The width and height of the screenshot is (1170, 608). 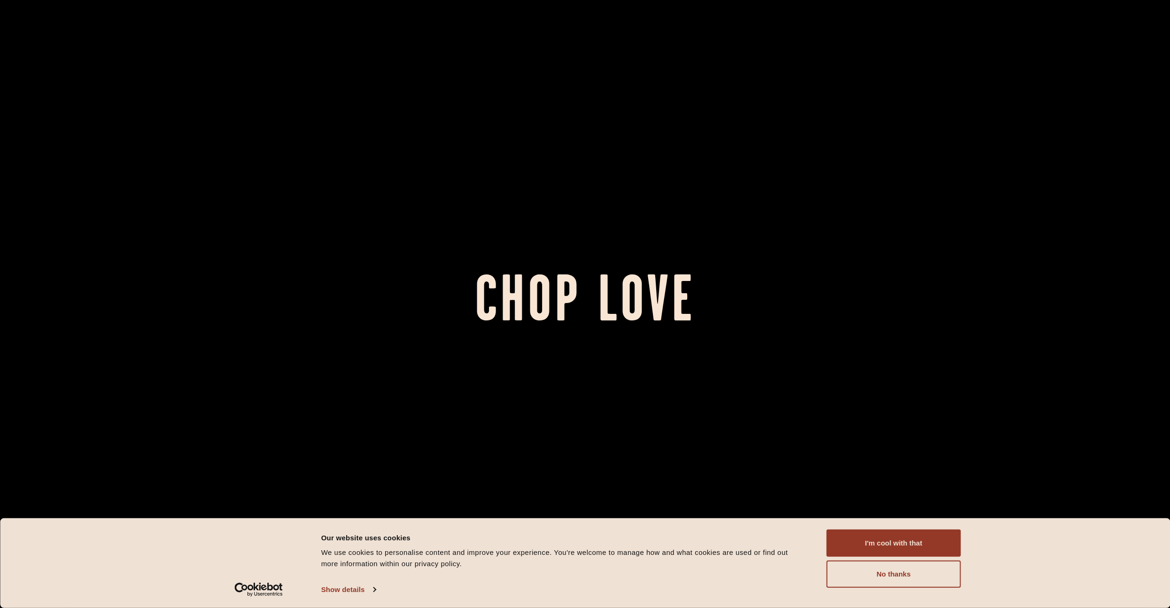 I want to click on a: Show details, so click(x=348, y=589).